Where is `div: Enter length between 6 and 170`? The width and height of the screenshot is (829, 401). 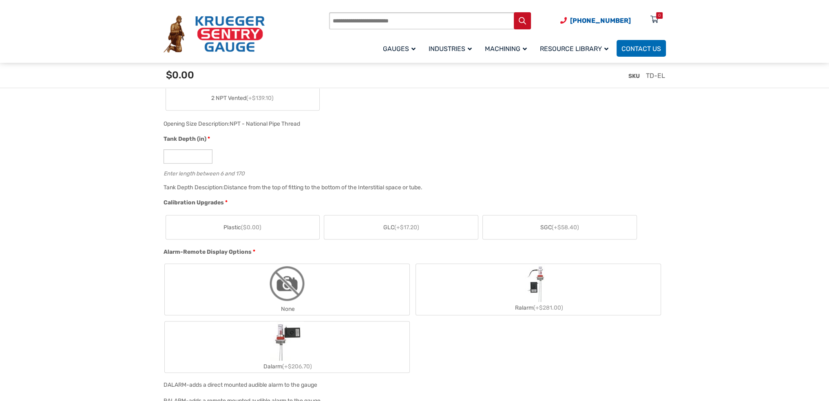 div: Enter length between 6 and 170 is located at coordinates (413, 172).